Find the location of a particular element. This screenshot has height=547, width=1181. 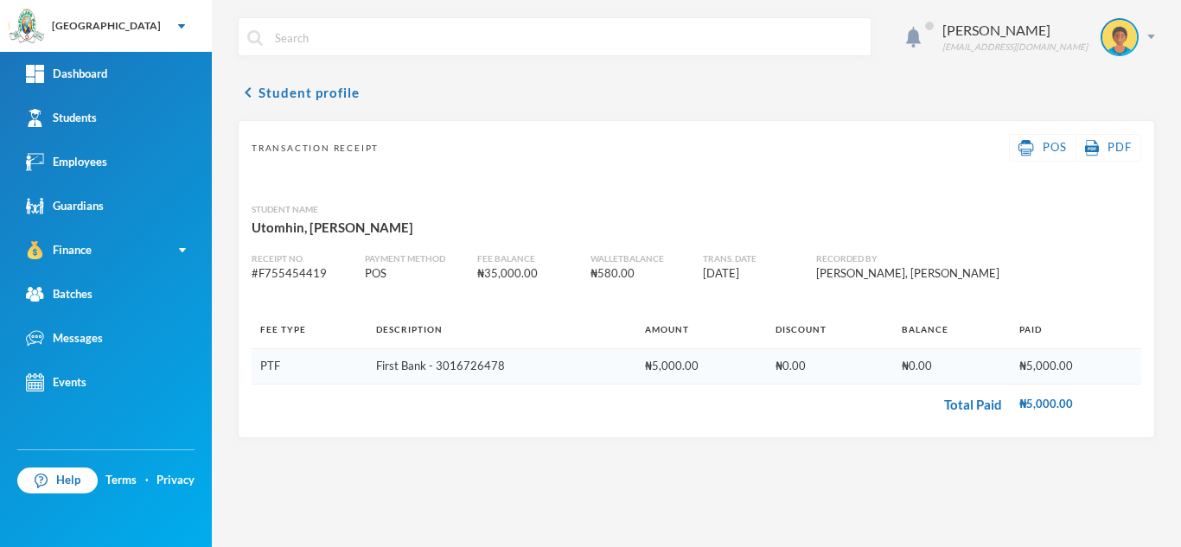

div: Fee balance is located at coordinates (528, 259).